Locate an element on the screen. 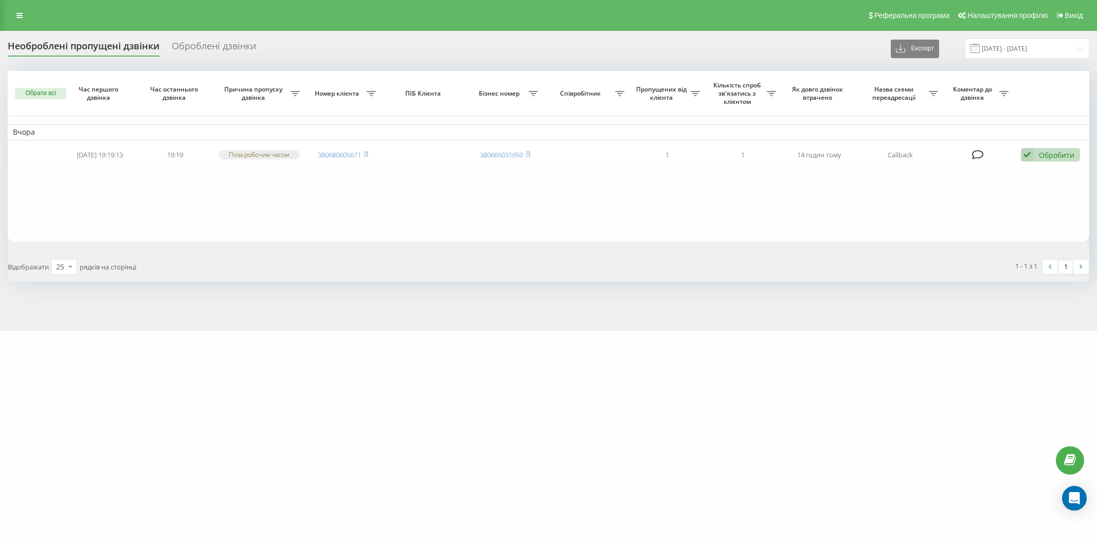 Image resolution: width=1097 pixels, height=544 pixels. span: Вихід is located at coordinates (1074, 15).